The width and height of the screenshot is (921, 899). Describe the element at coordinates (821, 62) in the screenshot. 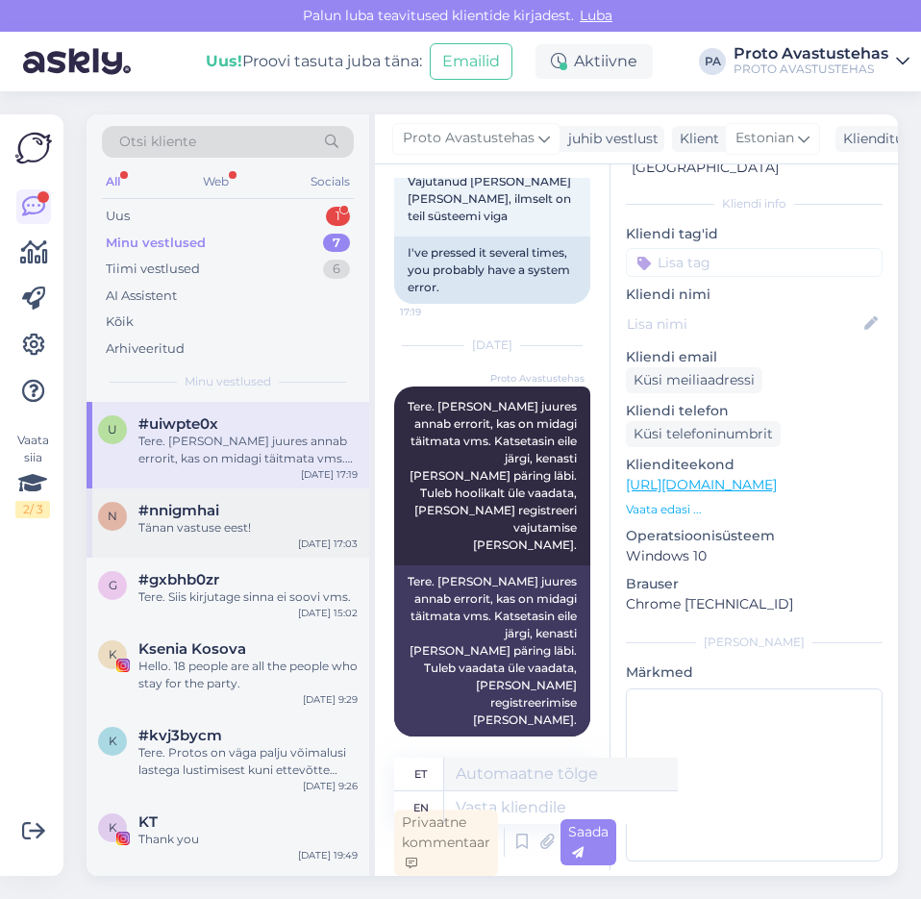

I see `a: Proto AvastustehasPROTO AVASTUSTEHAS` at that location.